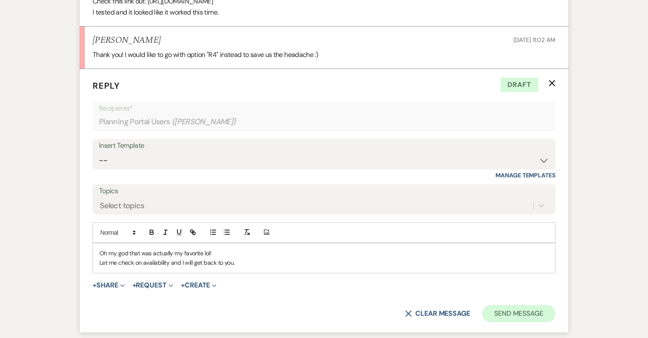  Describe the element at coordinates (324, 12) in the screenshot. I see `p: I tested and it looked like it worked this time.` at that location.